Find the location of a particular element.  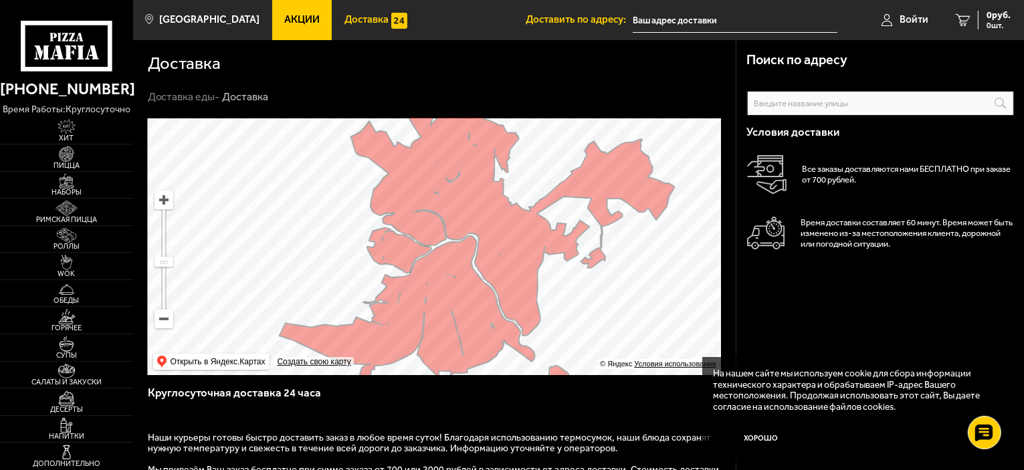

p: Время доставки составляет 60 минут. Время может быть изменено из-за местоположения клиента, дорож... is located at coordinates (907, 233).